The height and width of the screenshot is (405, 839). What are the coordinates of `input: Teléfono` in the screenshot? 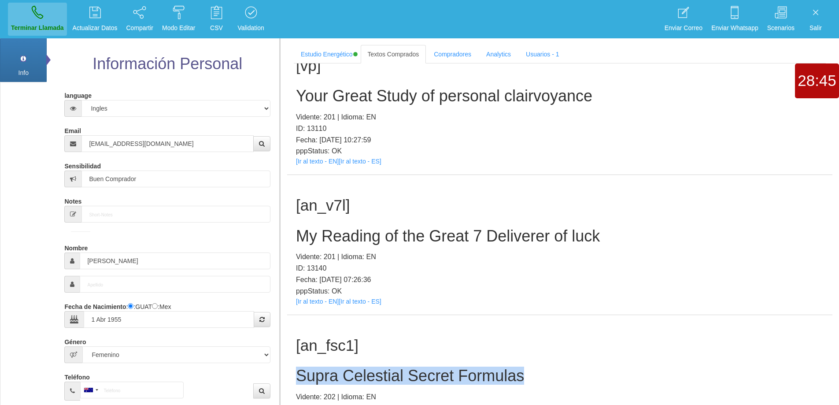 It's located at (132, 390).